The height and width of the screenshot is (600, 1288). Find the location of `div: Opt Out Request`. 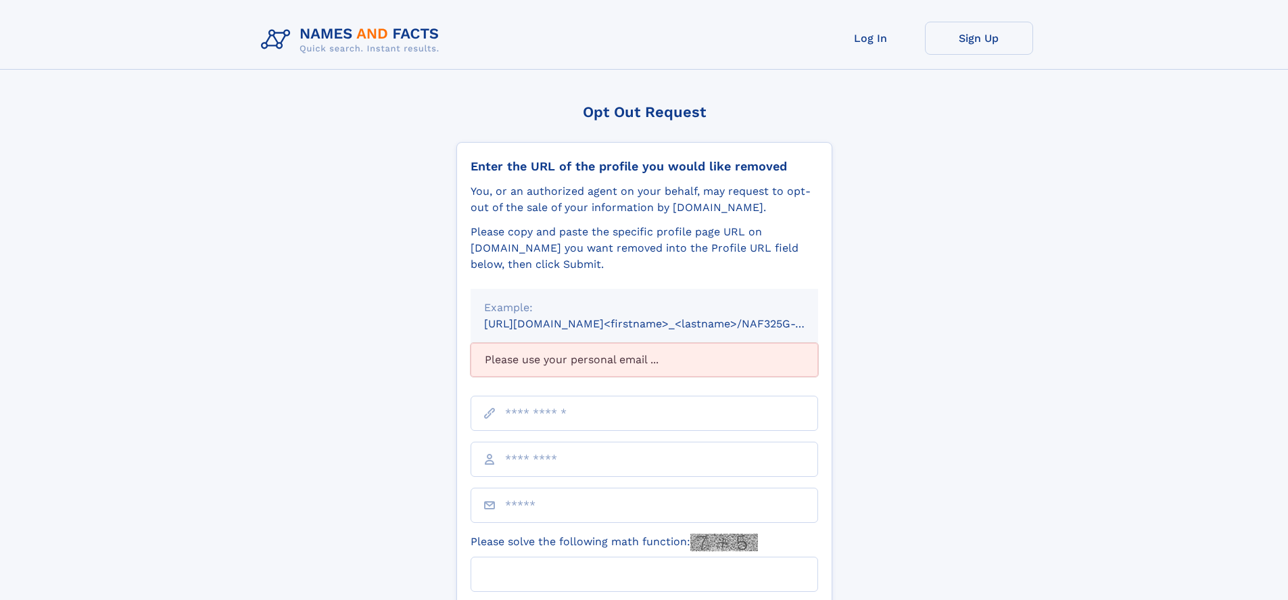

div: Opt Out Request is located at coordinates (644, 112).